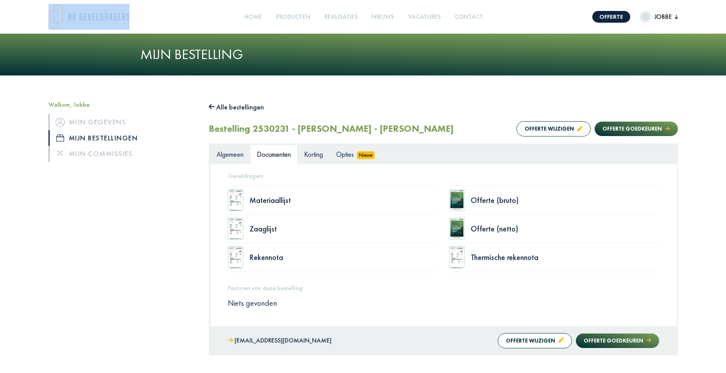  I want to click on div: Offerte (bruto), so click(565, 200).